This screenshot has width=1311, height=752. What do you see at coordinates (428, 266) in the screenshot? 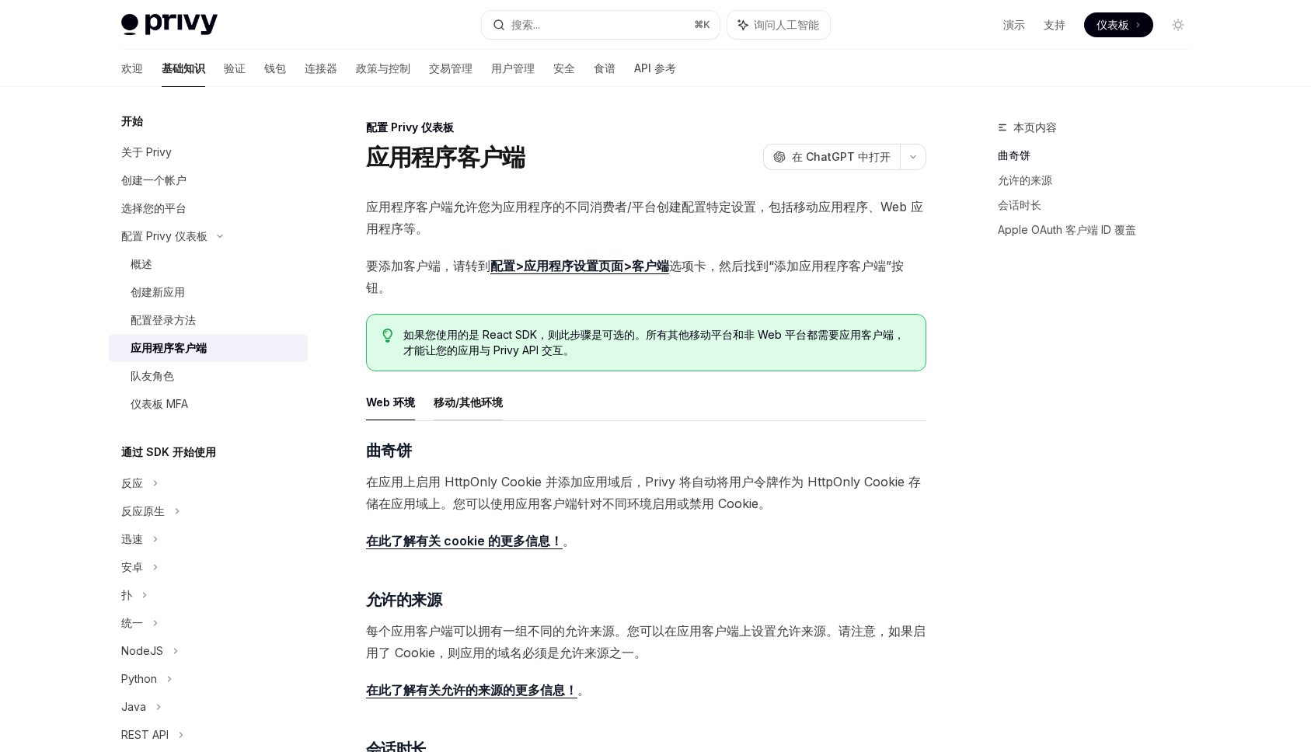
I see `font: 要添加客户端，请转到` at bounding box center [428, 266].